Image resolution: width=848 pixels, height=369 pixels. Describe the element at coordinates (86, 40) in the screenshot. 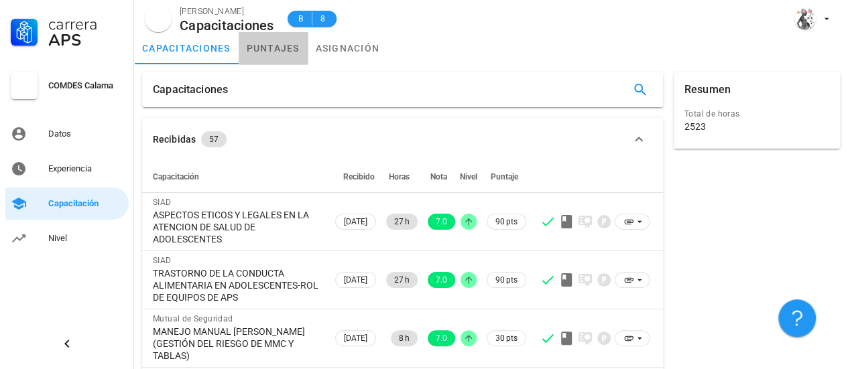

I see `div: APS` at that location.